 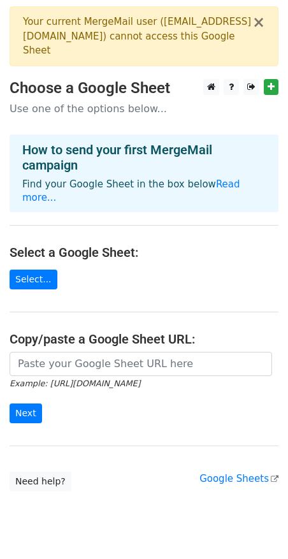 I want to click on h3: Choose a Google Sheet, so click(x=144, y=88).